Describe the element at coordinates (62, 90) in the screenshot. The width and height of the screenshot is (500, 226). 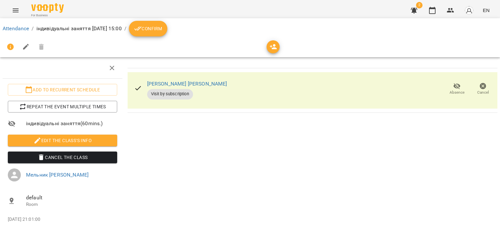
I see `button: Add to recurrent schedule` at that location.